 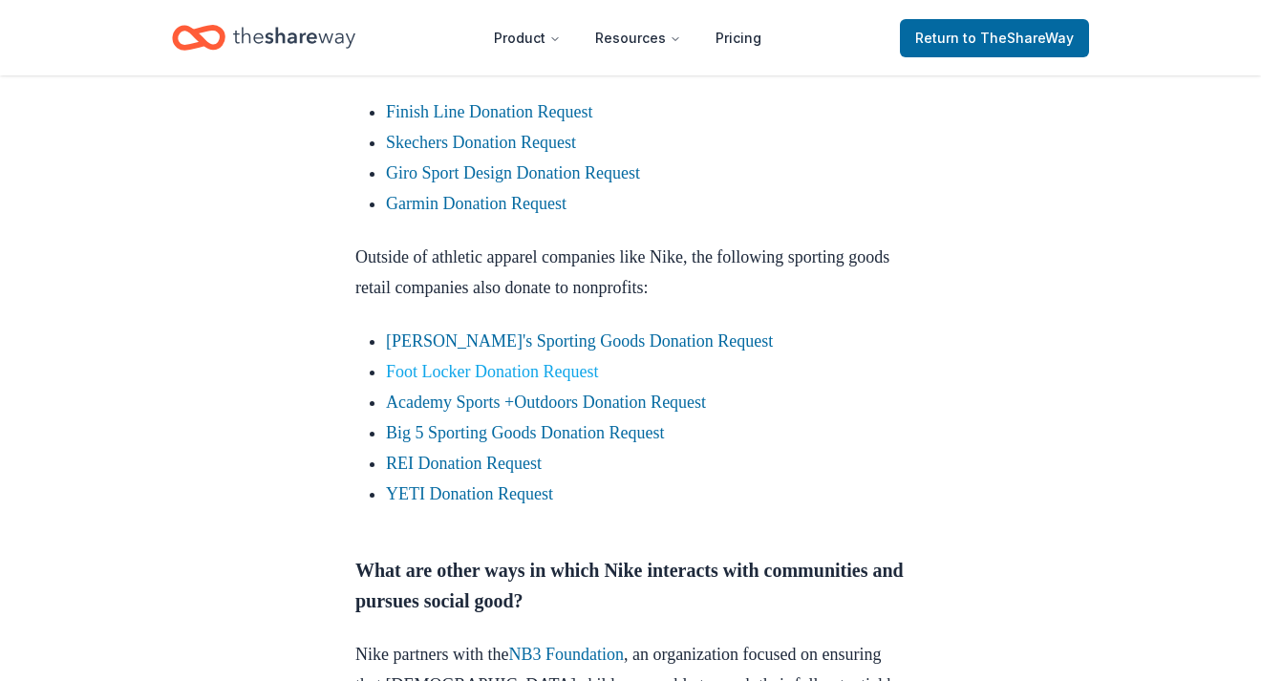 What do you see at coordinates (628, 37) in the screenshot?
I see `nav: Main` at bounding box center [628, 37].